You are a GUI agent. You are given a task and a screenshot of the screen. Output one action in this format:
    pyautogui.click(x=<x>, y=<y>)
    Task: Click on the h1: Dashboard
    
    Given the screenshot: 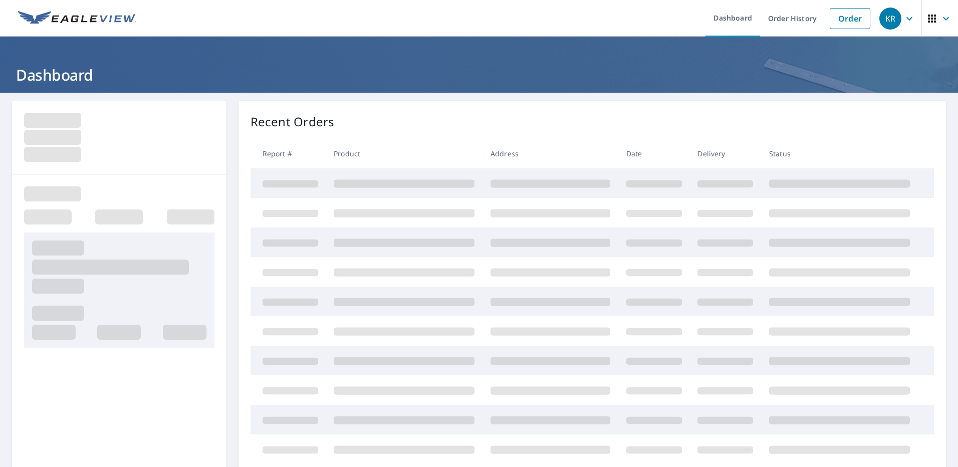 What is the action you would take?
    pyautogui.click(x=479, y=75)
    